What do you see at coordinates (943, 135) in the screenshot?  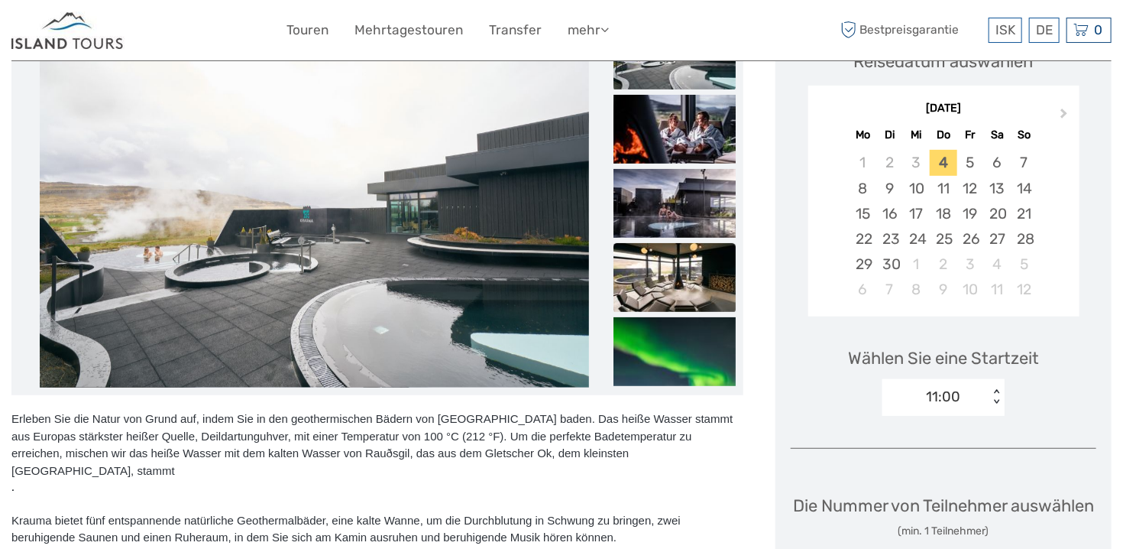 I see `div: Do` at bounding box center [943, 135].